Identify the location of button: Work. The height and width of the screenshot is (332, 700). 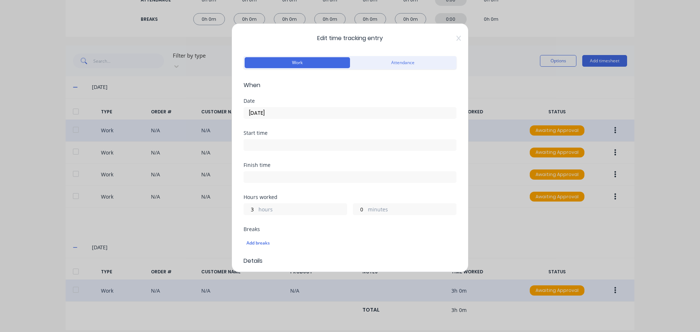
(297, 63).